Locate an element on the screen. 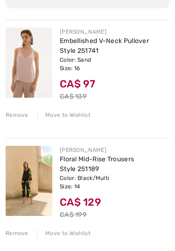 This screenshot has height=251, width=175. s: CA$ 139 is located at coordinates (73, 96).